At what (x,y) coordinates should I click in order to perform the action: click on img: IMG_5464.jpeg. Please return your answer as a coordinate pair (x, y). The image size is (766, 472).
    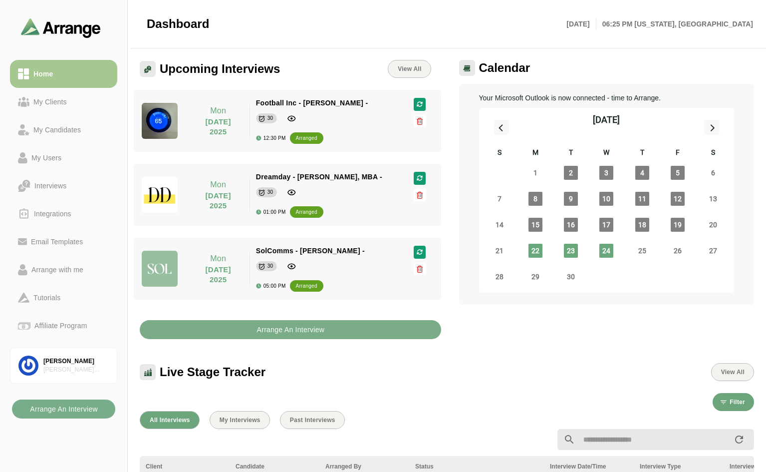
    Looking at the image, I should click on (160, 121).